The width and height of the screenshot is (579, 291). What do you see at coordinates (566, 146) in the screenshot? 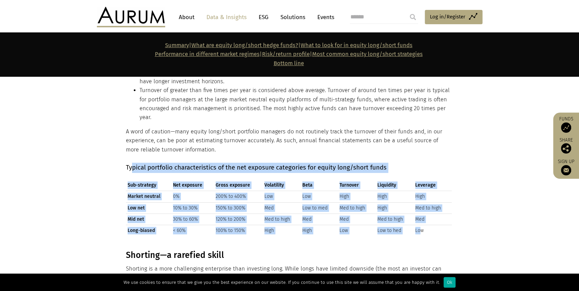
I see `div: Share` at bounding box center [566, 146].